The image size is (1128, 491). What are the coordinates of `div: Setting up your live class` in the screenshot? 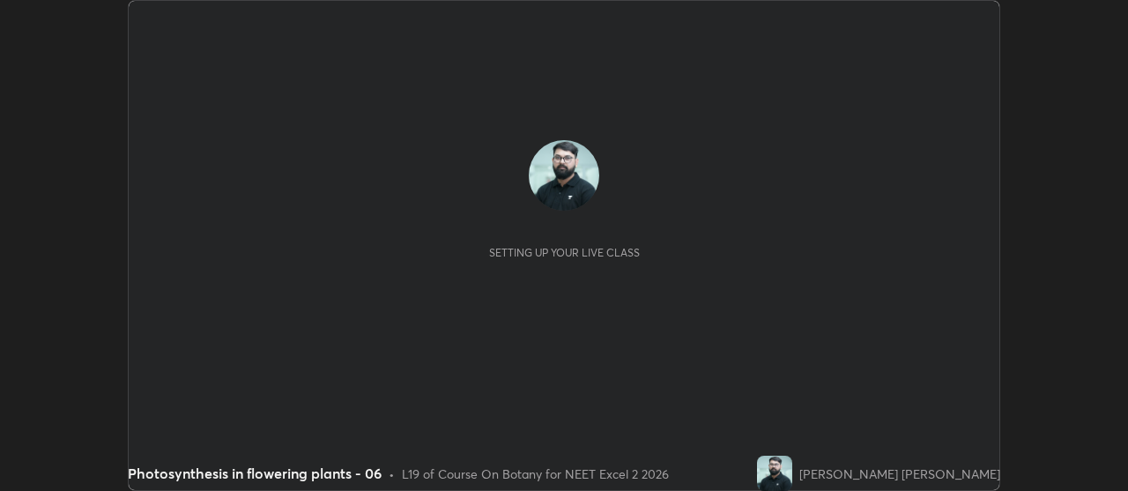 It's located at (564, 252).